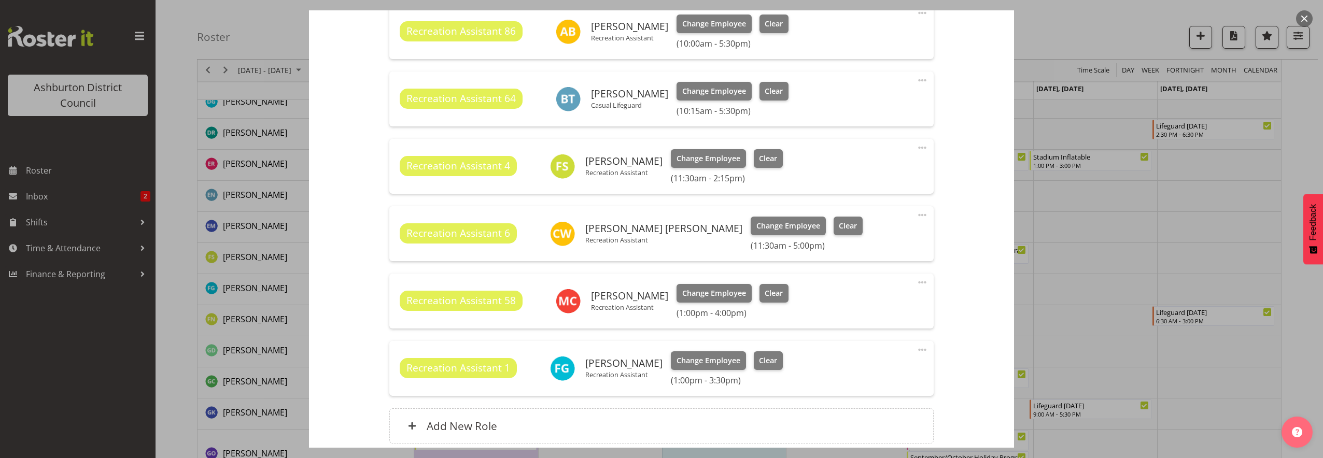 This screenshot has height=458, width=1323. I want to click on span: Recreation Assistant 86, so click(461, 31).